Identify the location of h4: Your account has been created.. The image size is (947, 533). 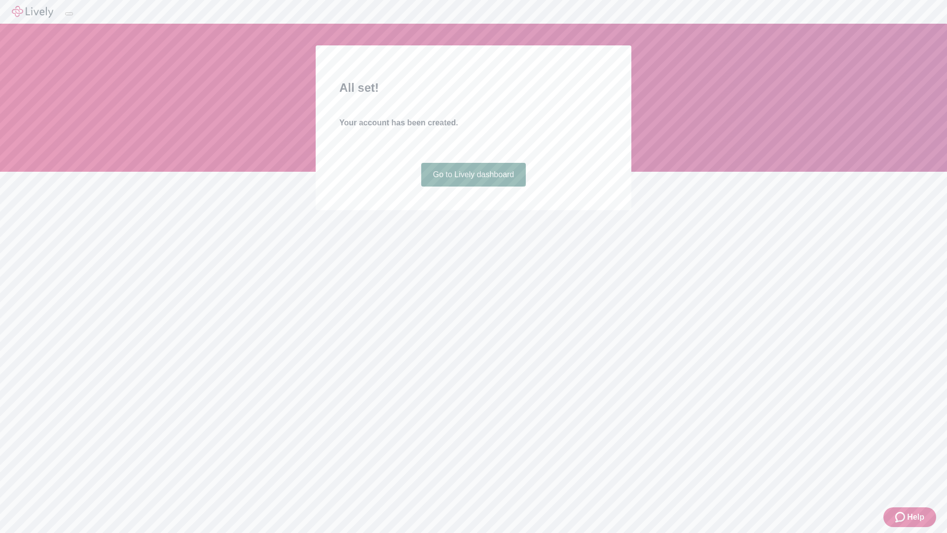
(473, 123).